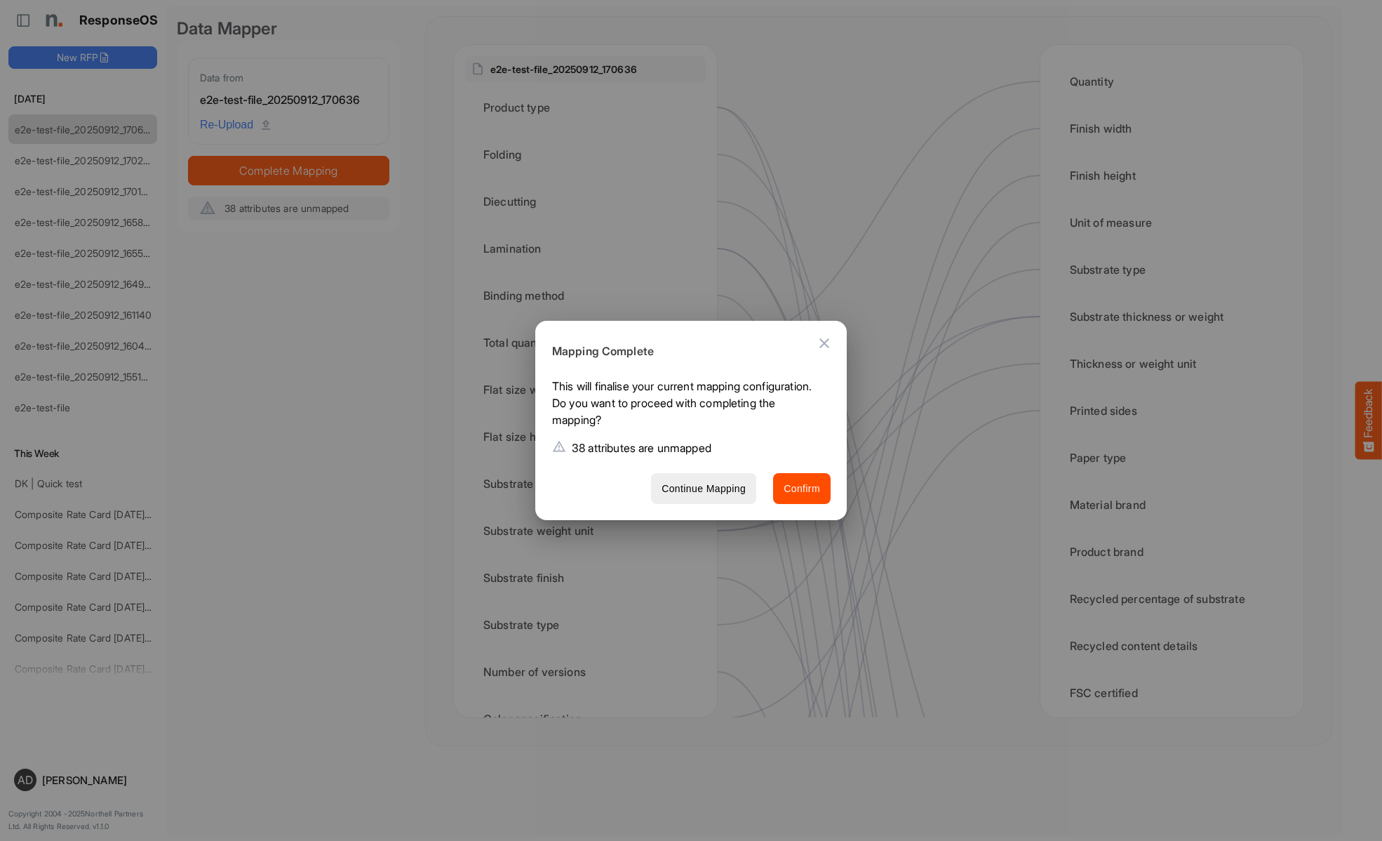 The image size is (1382, 841). I want to click on h6: Mapping Complete, so click(686, 352).